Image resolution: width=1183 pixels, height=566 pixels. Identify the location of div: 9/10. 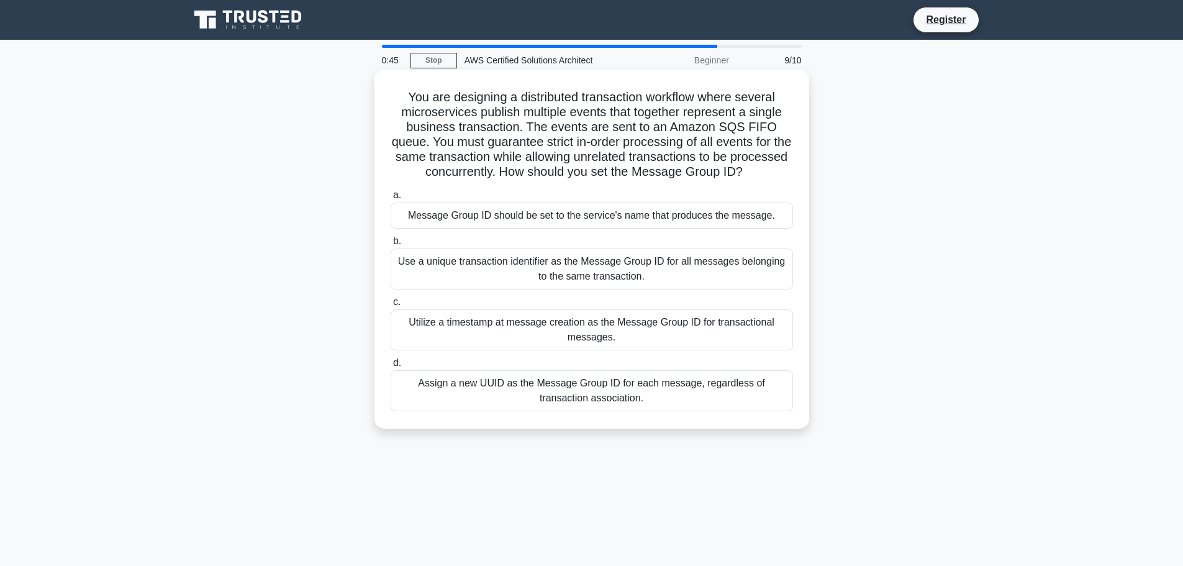
(772, 60).